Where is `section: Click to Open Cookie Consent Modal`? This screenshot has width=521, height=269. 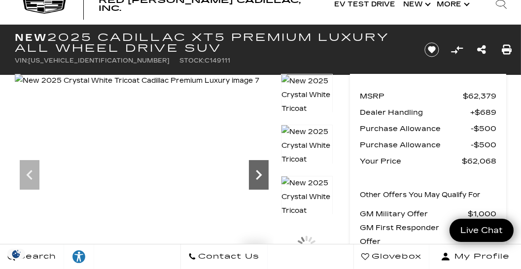 section: Click to Open Cookie Consent Modal is located at coordinates (16, 254).